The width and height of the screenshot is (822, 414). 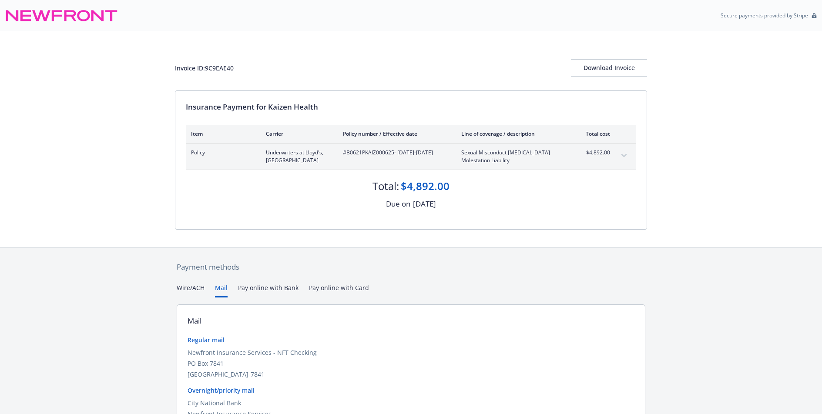 What do you see at coordinates (398, 204) in the screenshot?
I see `div: Due on` at bounding box center [398, 204].